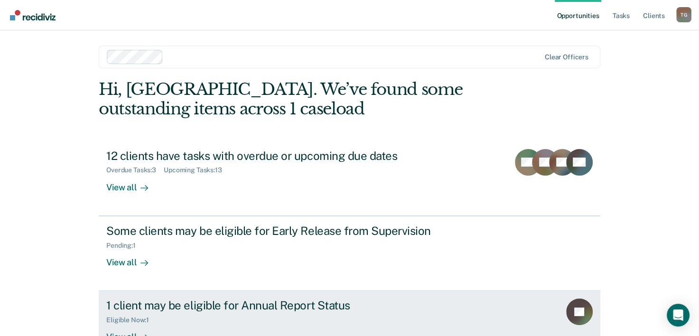  What do you see at coordinates (349, 178) in the screenshot?
I see `a: 12 clients have tasks with overdue or upcoming due datesOverdue Tasks:3Upcoming Tasks:13View all` at bounding box center [349, 178].